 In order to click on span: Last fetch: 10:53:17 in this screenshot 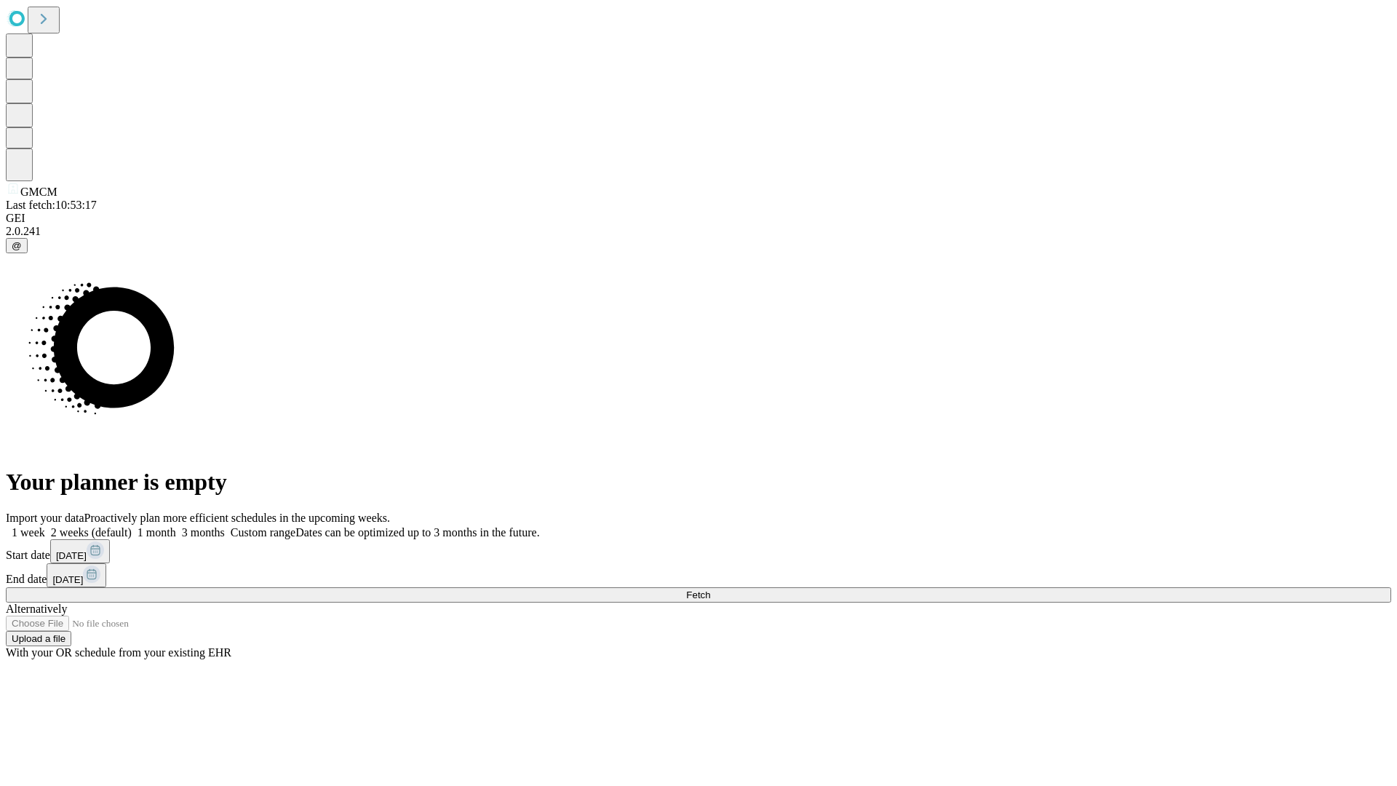, I will do `click(51, 204)`.